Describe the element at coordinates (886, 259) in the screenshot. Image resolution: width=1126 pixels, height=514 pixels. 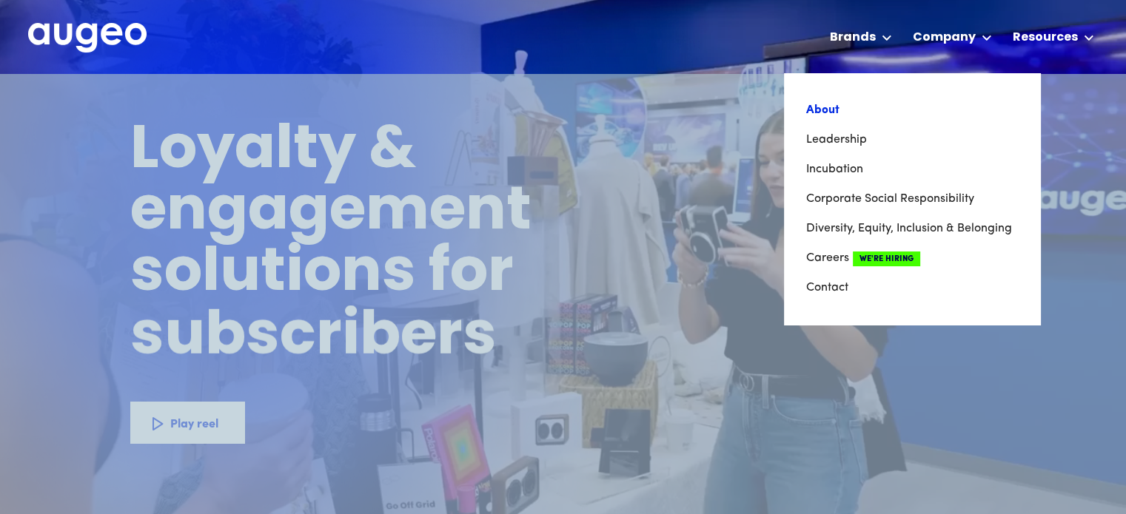
I see `span: We're Hiring` at that location.